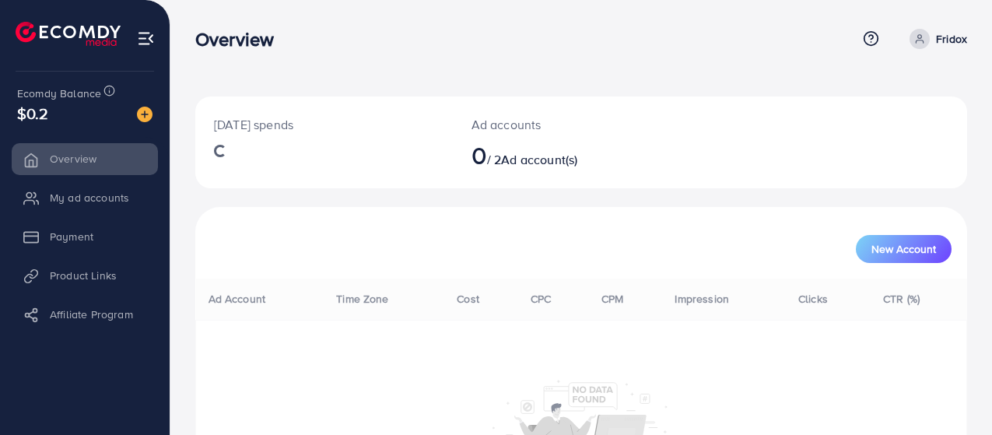  I want to click on img: image, so click(145, 114).